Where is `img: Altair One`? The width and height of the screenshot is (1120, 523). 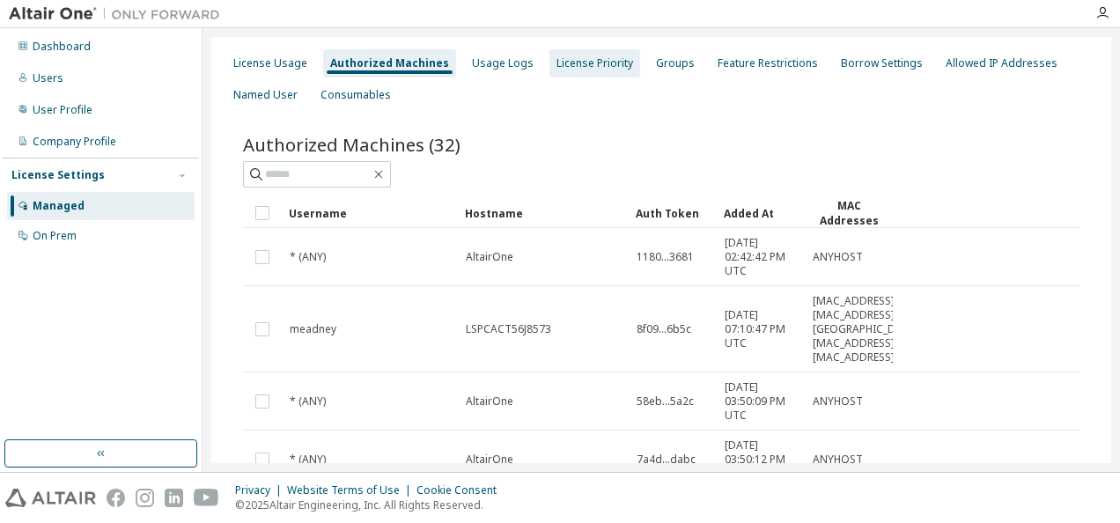 img: Altair One is located at coordinates (119, 14).